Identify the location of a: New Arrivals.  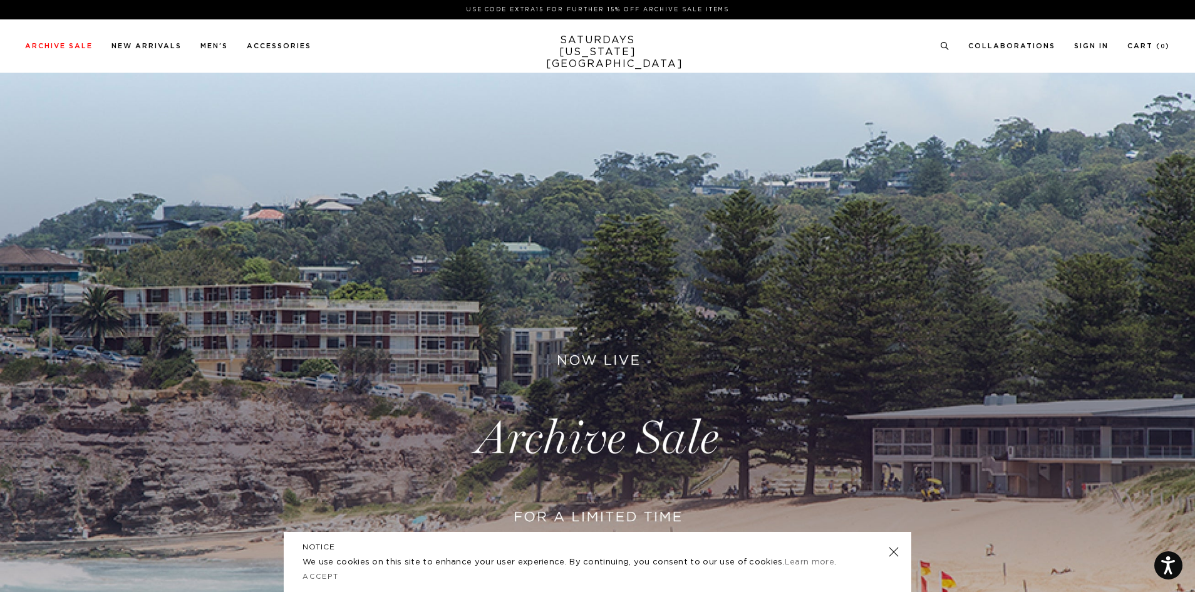
(147, 46).